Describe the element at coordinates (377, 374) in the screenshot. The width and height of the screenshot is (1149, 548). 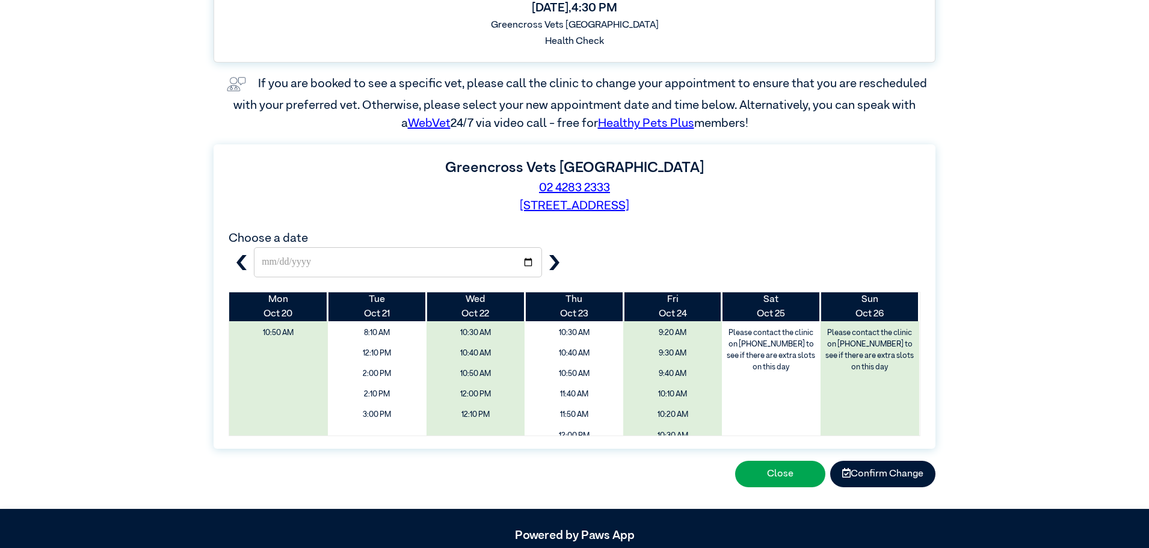
I see `span: 2:00 PM` at that location.